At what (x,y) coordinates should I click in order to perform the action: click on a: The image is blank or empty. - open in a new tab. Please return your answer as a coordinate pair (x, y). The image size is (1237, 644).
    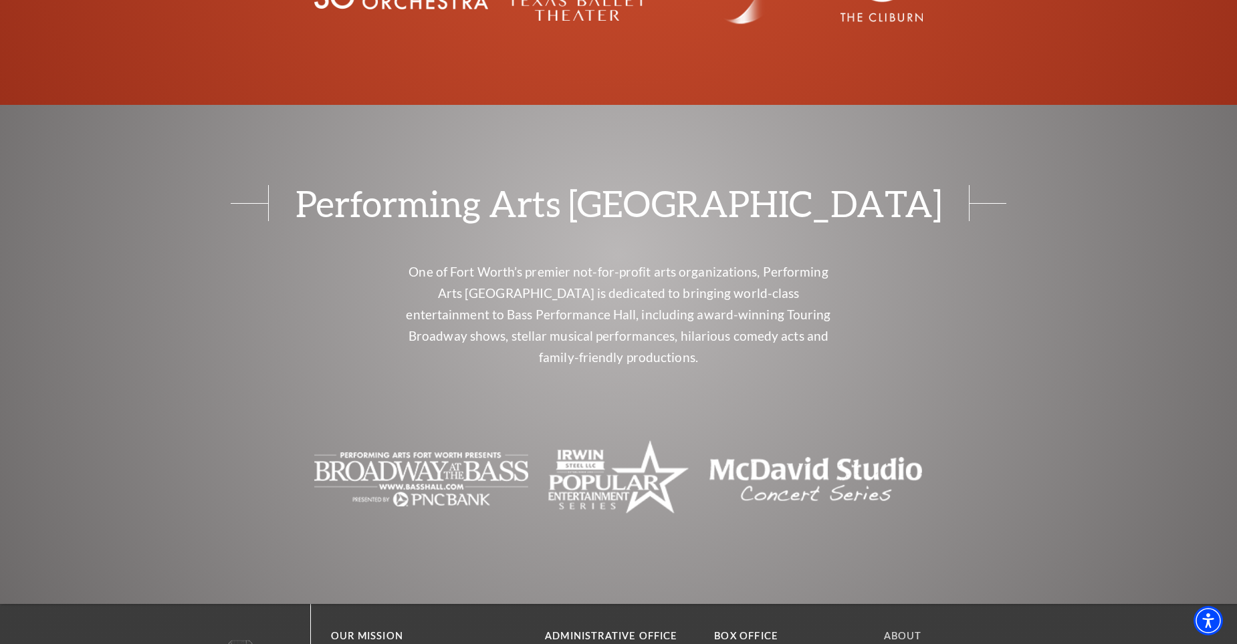
    Looking at the image, I should click on (421, 477).